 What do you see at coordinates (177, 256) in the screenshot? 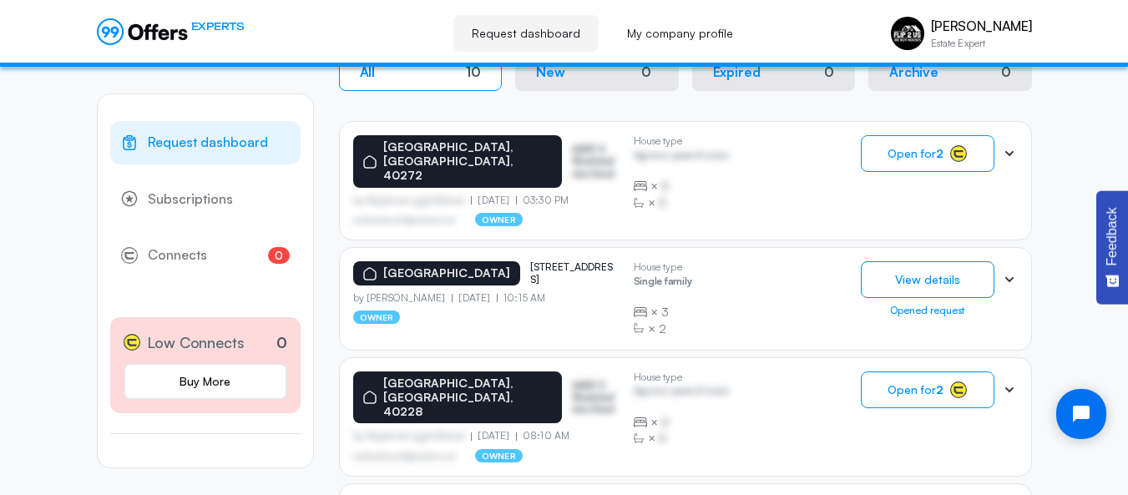
I see `span: Connects` at bounding box center [177, 256].